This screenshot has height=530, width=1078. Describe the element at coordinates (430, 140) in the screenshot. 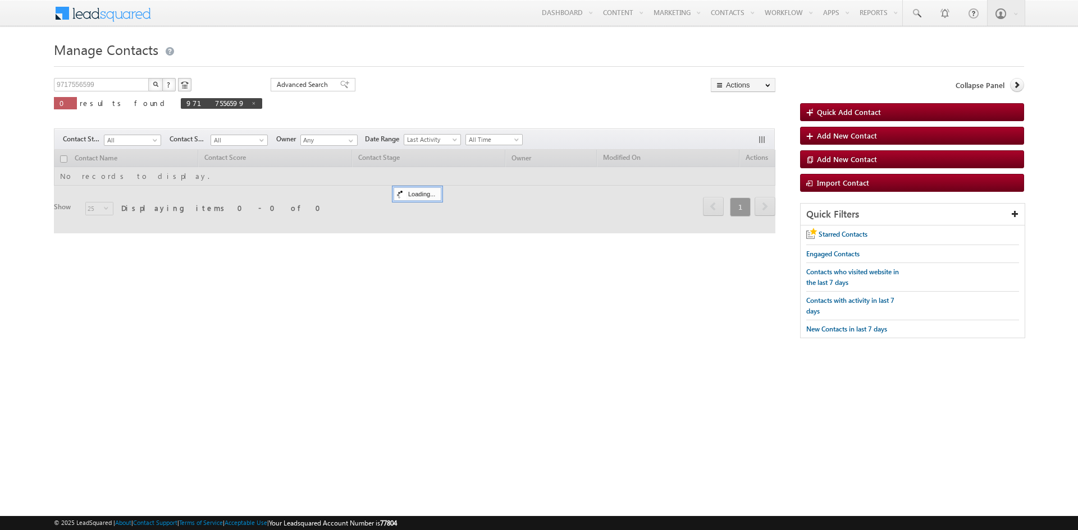

I see `span: Last Activity` at that location.